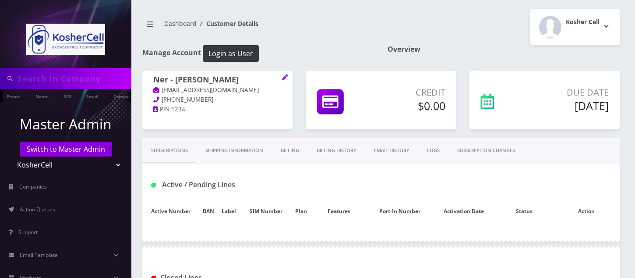 The image size is (635, 278). Describe the element at coordinates (464, 211) in the screenshot. I see `th: Activation Date` at that location.